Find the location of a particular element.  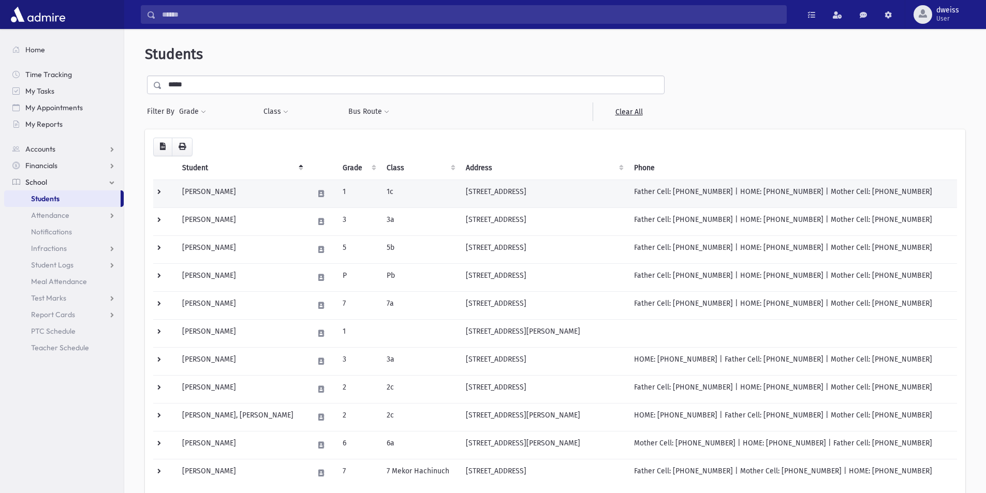

td: 6 is located at coordinates (358, 445).